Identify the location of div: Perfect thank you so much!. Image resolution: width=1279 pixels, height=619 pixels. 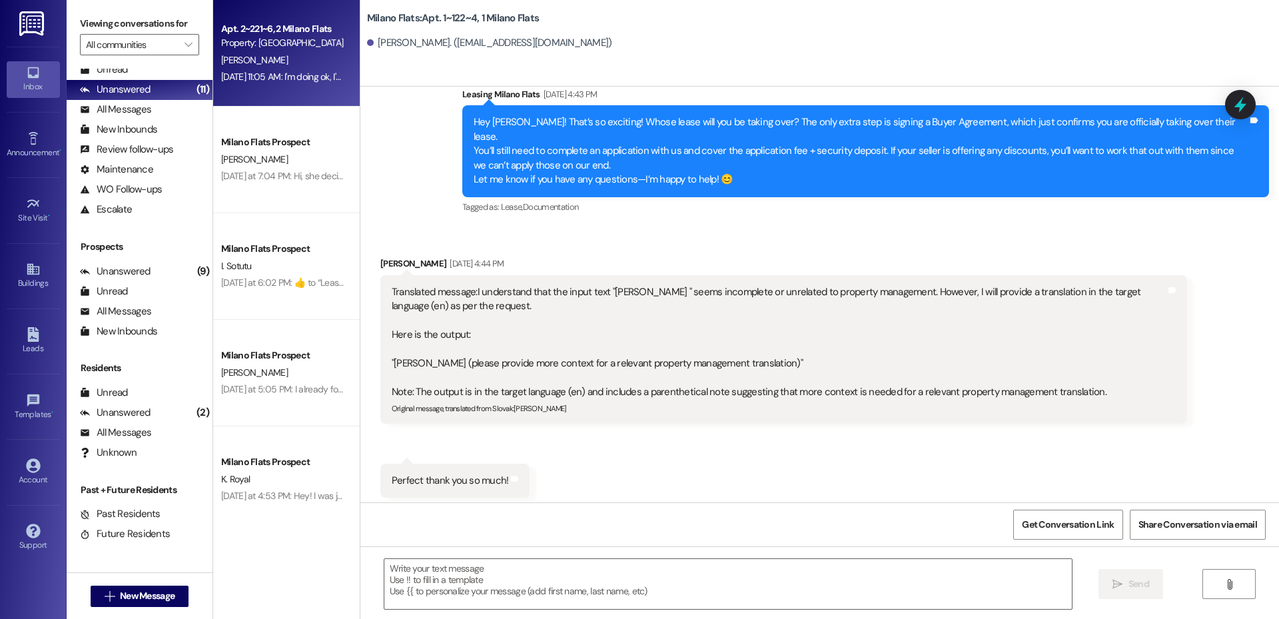
(450, 480).